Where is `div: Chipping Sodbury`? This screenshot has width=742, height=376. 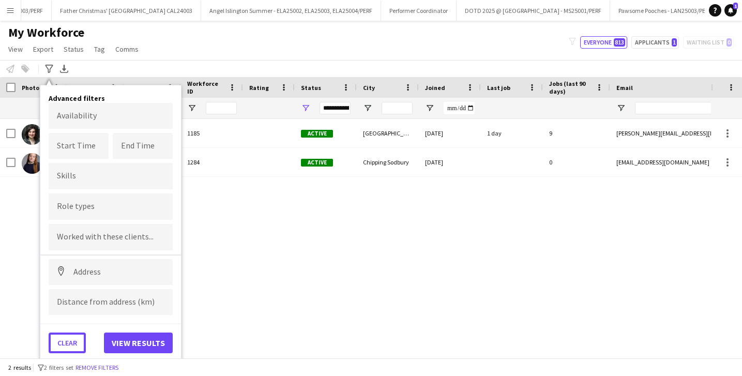
div: Chipping Sodbury is located at coordinates (388, 162).